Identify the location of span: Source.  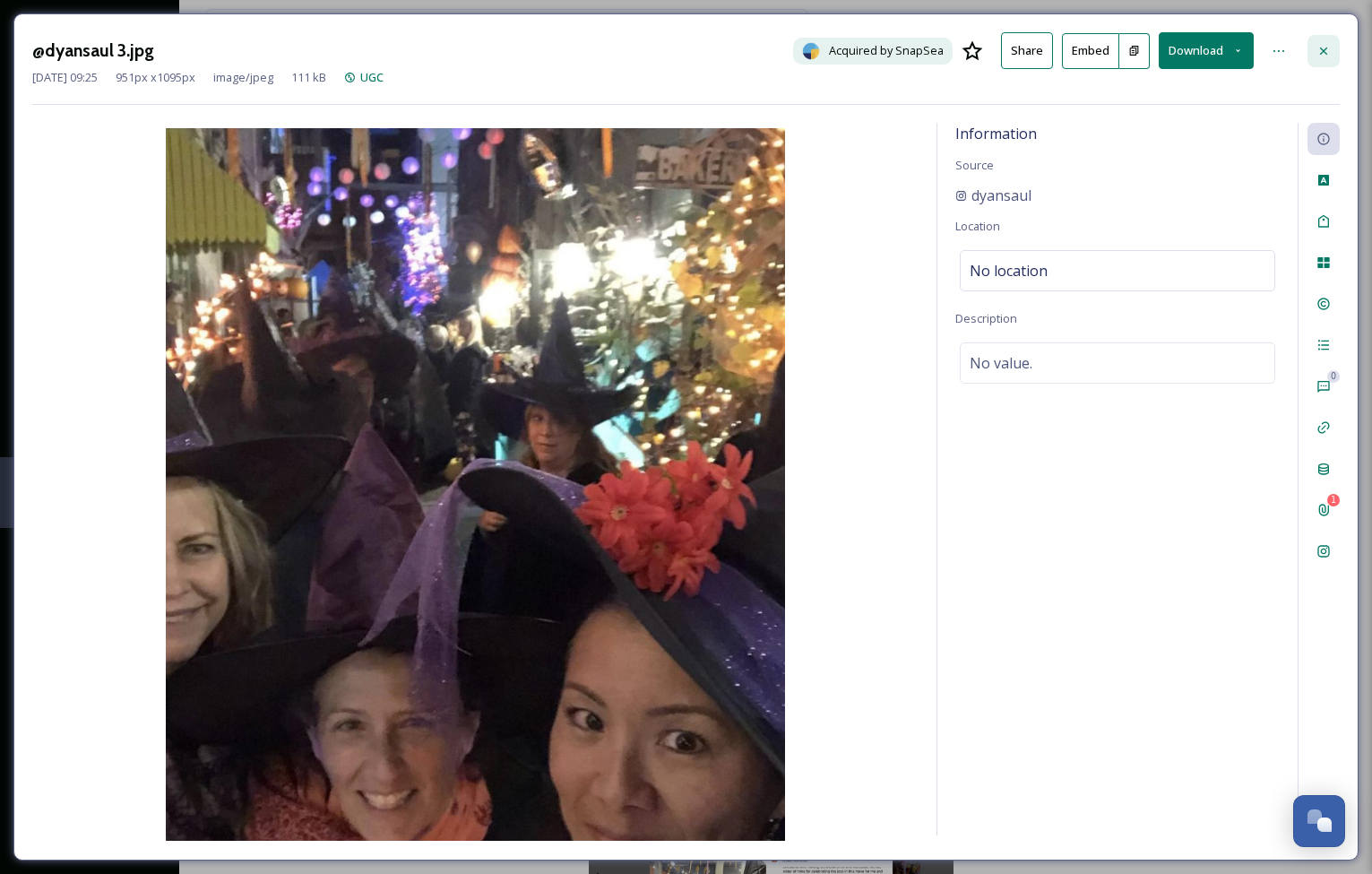
(974, 165).